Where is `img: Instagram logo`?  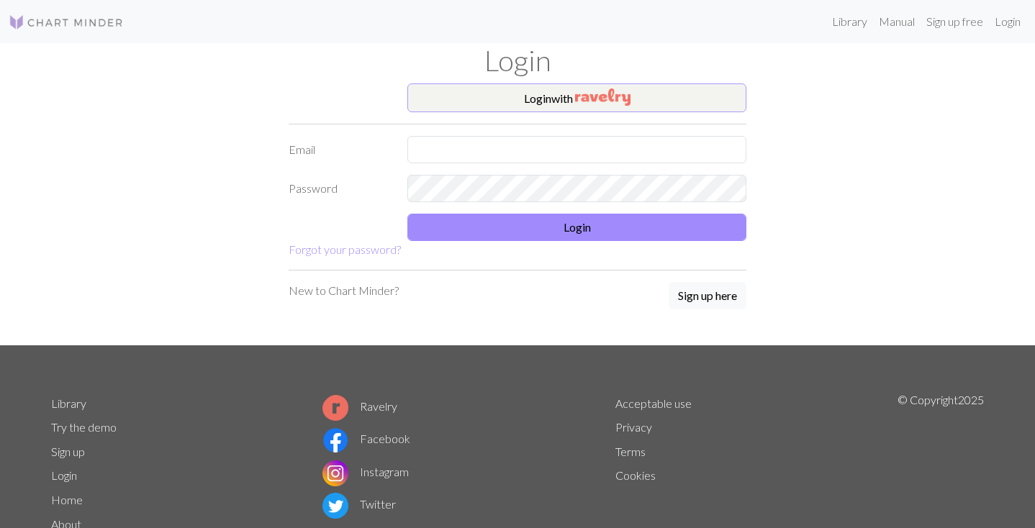 img: Instagram logo is located at coordinates (335, 473).